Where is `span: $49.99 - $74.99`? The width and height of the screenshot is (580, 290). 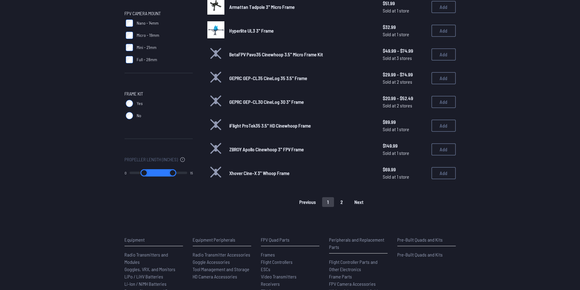
span: $49.99 - $74.99 is located at coordinates (405, 51).